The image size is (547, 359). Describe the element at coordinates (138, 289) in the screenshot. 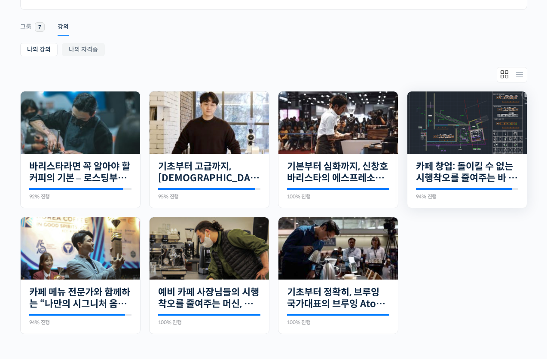

I see `span: 설정` at that location.